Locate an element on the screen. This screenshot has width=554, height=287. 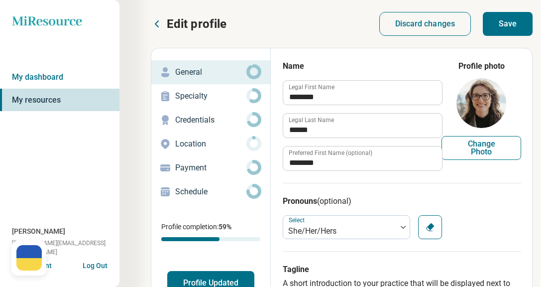
button: Discard changes is located at coordinates (425, 24).